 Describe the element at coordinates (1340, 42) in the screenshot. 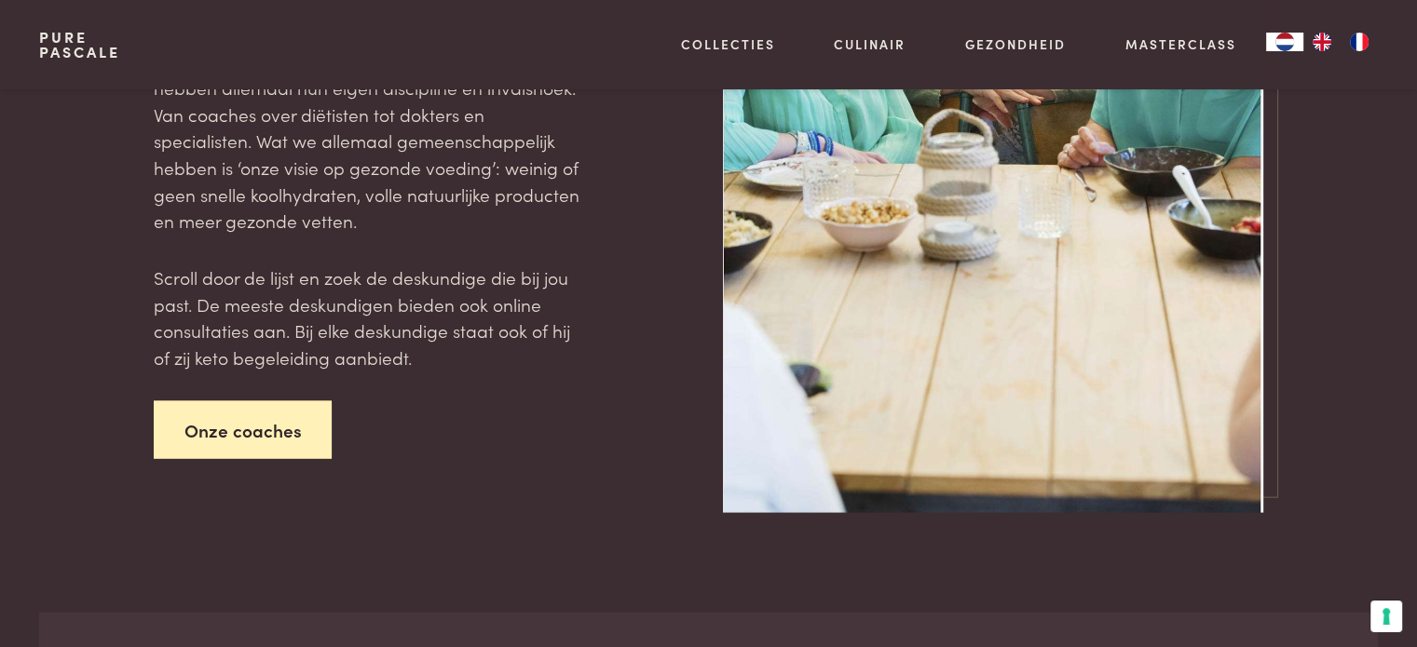

I see `ul: Language list` at that location.